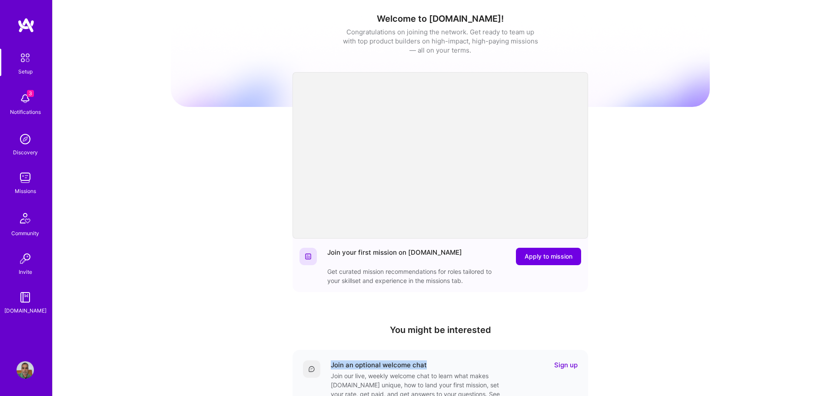 This screenshot has width=828, height=396. Describe the element at coordinates (25, 370) in the screenshot. I see `a: User Avatar` at that location.